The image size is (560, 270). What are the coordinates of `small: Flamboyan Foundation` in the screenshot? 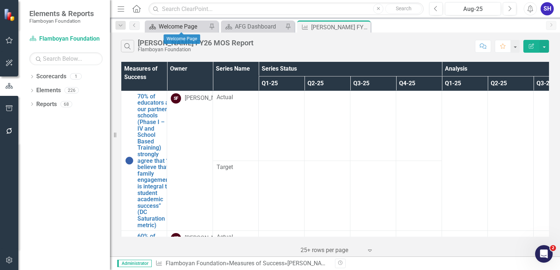 It's located at (62, 21).